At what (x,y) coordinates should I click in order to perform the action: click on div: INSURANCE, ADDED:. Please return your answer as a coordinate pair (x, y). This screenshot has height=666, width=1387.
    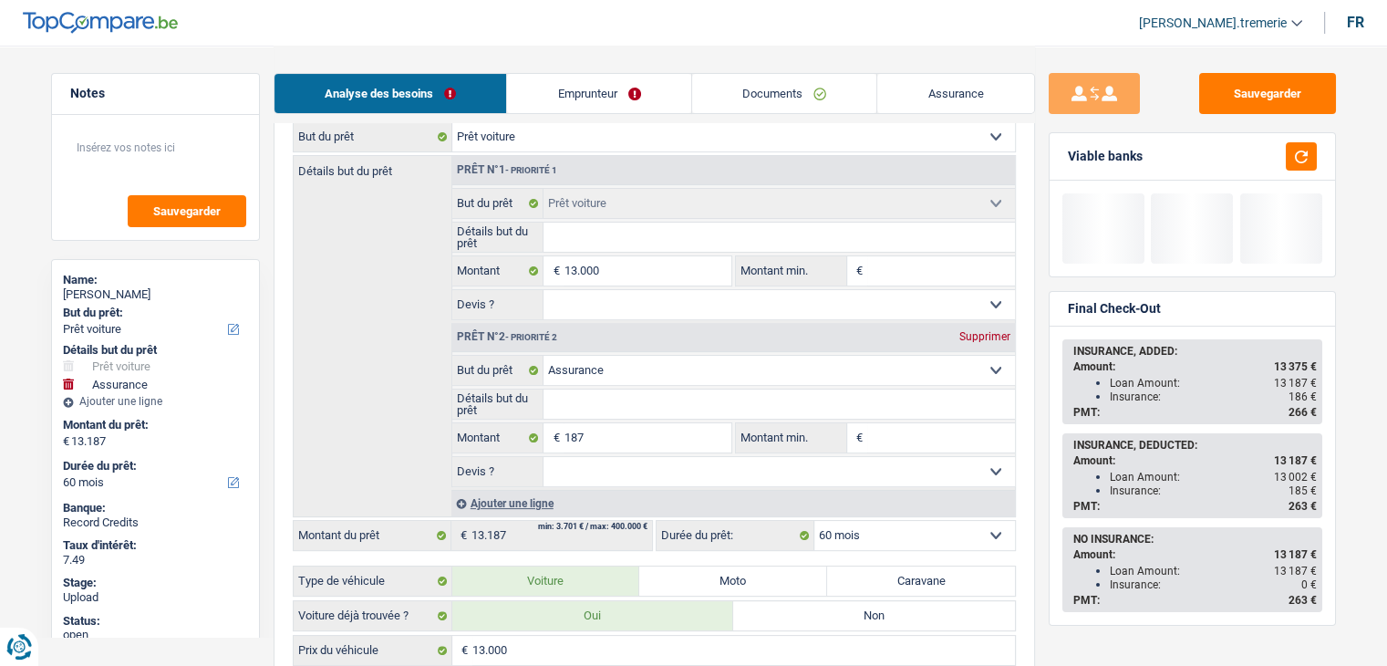
    Looking at the image, I should click on (1195, 351).